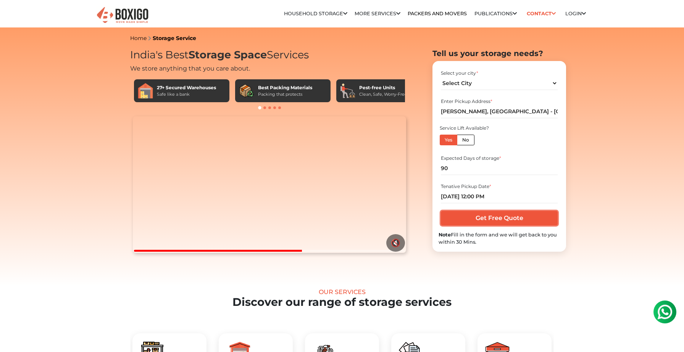 This screenshot has width=684, height=352. What do you see at coordinates (499, 111) in the screenshot?
I see `input: Select Building or Nearest Landmark` at bounding box center [499, 111].